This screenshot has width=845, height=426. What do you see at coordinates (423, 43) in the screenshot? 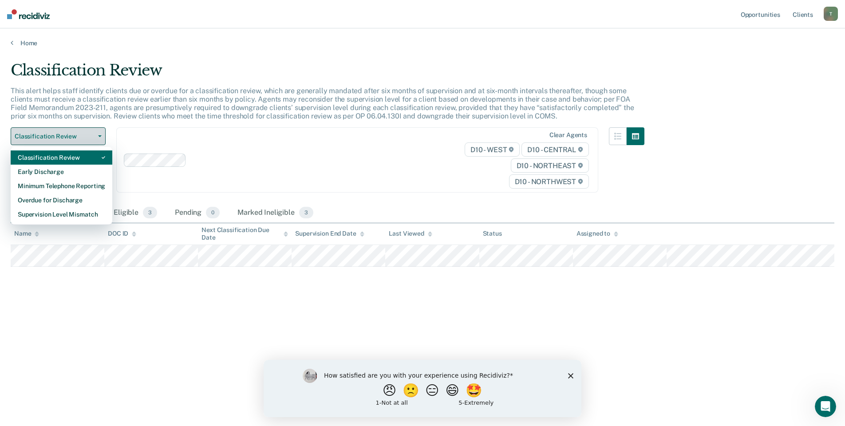
I see `a: Home` at bounding box center [423, 43].